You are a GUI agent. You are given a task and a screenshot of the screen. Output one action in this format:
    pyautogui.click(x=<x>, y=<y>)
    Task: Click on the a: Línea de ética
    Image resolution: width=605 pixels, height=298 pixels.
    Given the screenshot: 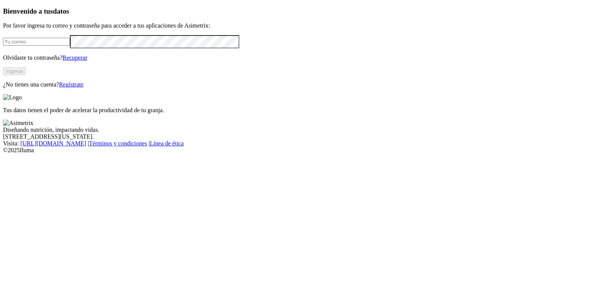 What is the action you would take?
    pyautogui.click(x=167, y=143)
    